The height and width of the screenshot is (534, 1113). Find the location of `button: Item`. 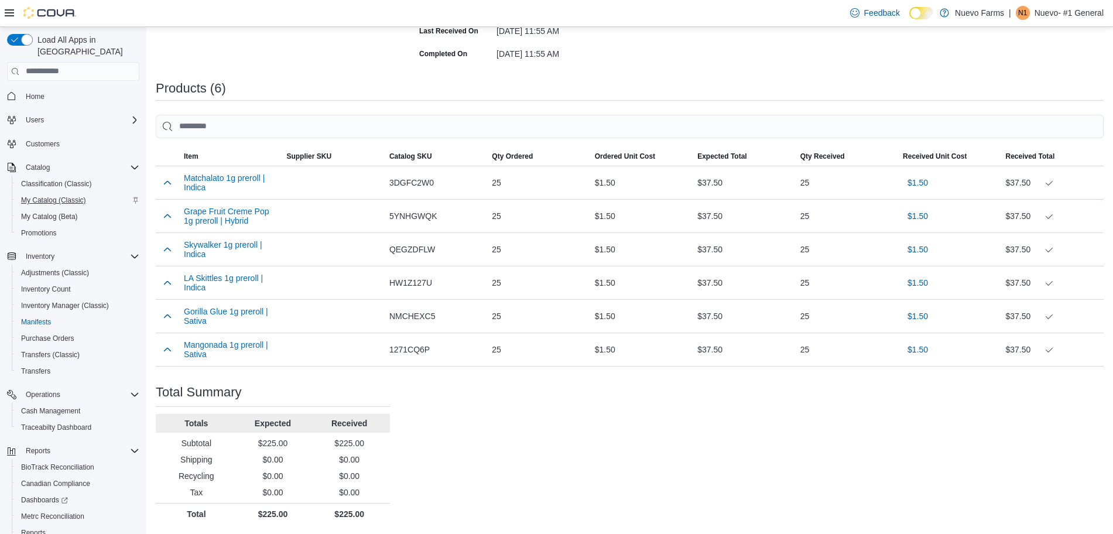

button: Item is located at coordinates (230, 156).